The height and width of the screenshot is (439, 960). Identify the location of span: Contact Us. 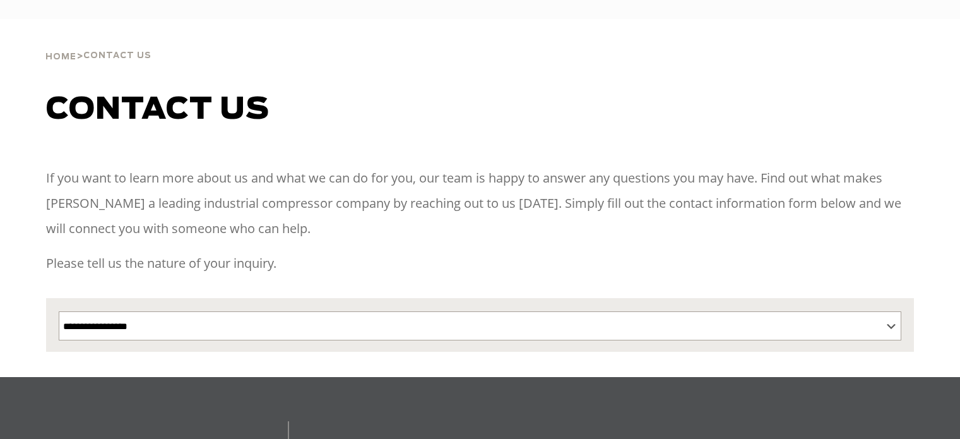
(117, 56).